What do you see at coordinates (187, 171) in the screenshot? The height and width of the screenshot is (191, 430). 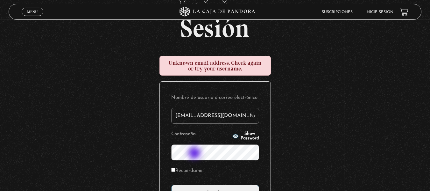 I see `label: Recuérdame` at bounding box center [187, 171].